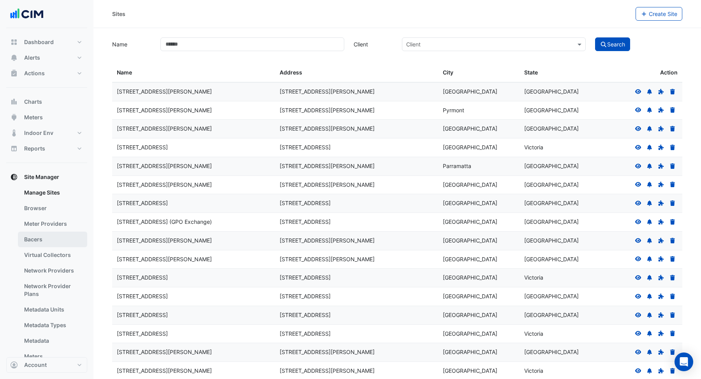 Image resolution: width=701 pixels, height=379 pixels. I want to click on app-icon: Alerts, so click(14, 58).